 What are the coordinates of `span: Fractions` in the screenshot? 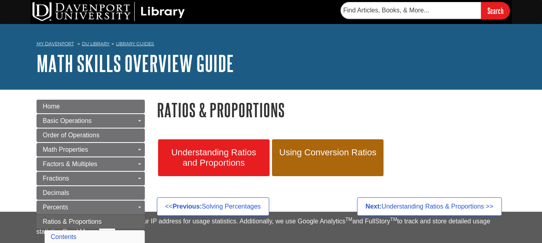 It's located at (56, 178).